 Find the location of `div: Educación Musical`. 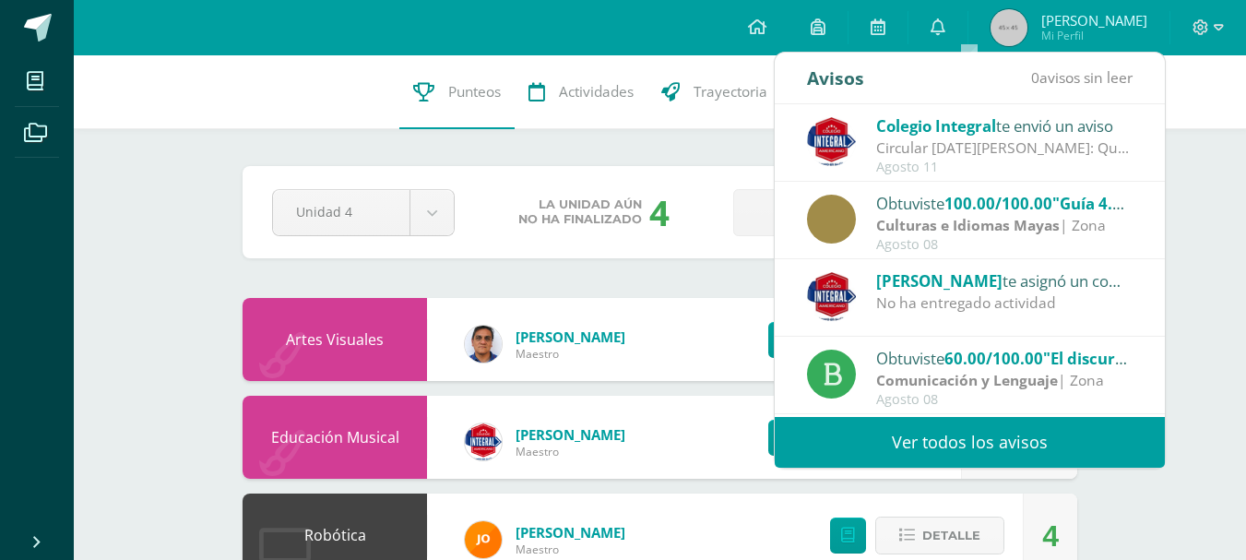

div: Educación Musical is located at coordinates (335, 437).